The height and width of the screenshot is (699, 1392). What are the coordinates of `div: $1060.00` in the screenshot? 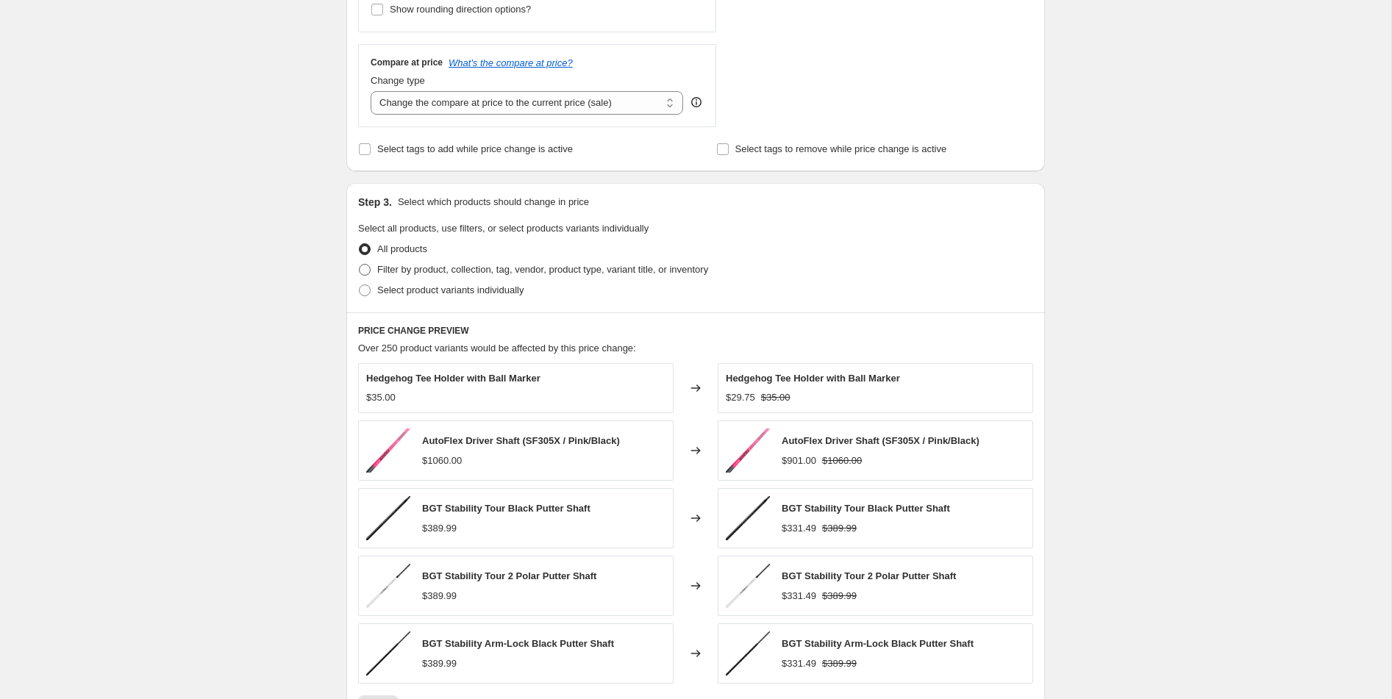 It's located at (442, 461).